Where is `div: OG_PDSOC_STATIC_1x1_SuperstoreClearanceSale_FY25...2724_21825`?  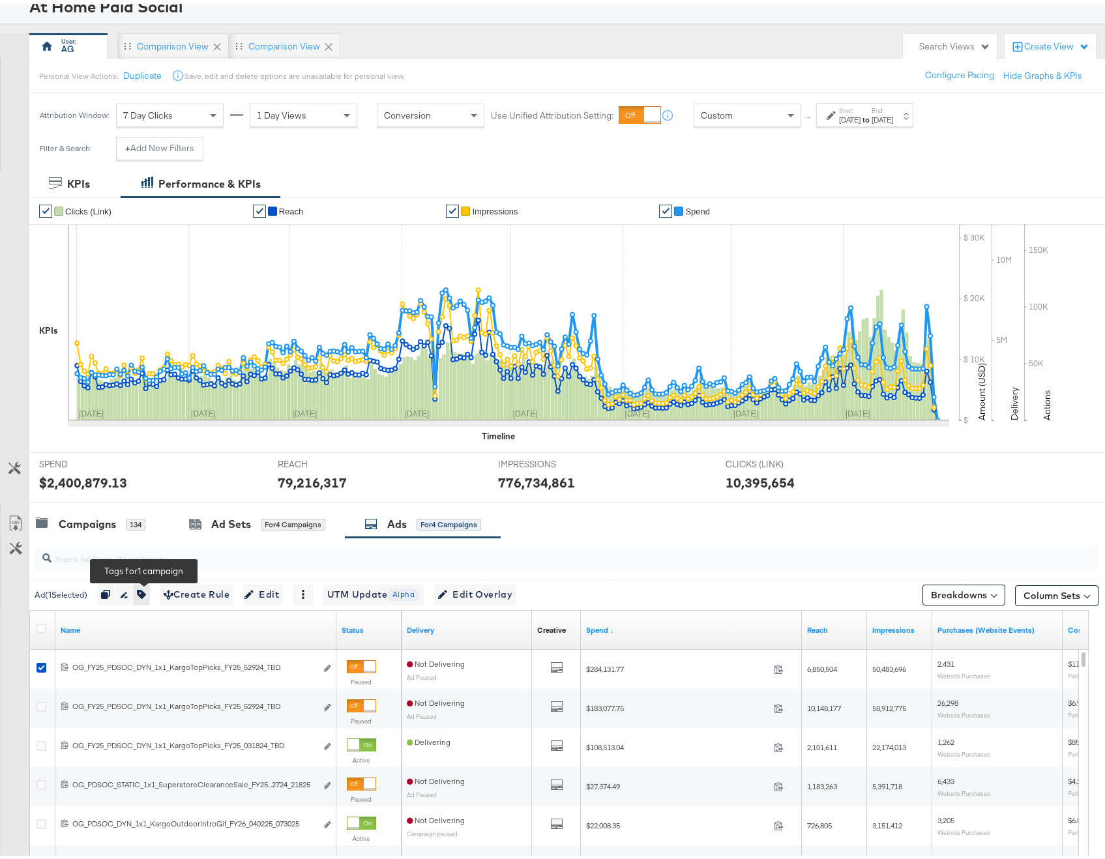 div: OG_PDSOC_STATIC_1x1_SuperstoreClearanceSale_FY25...2724_21825 is located at coordinates (194, 781).